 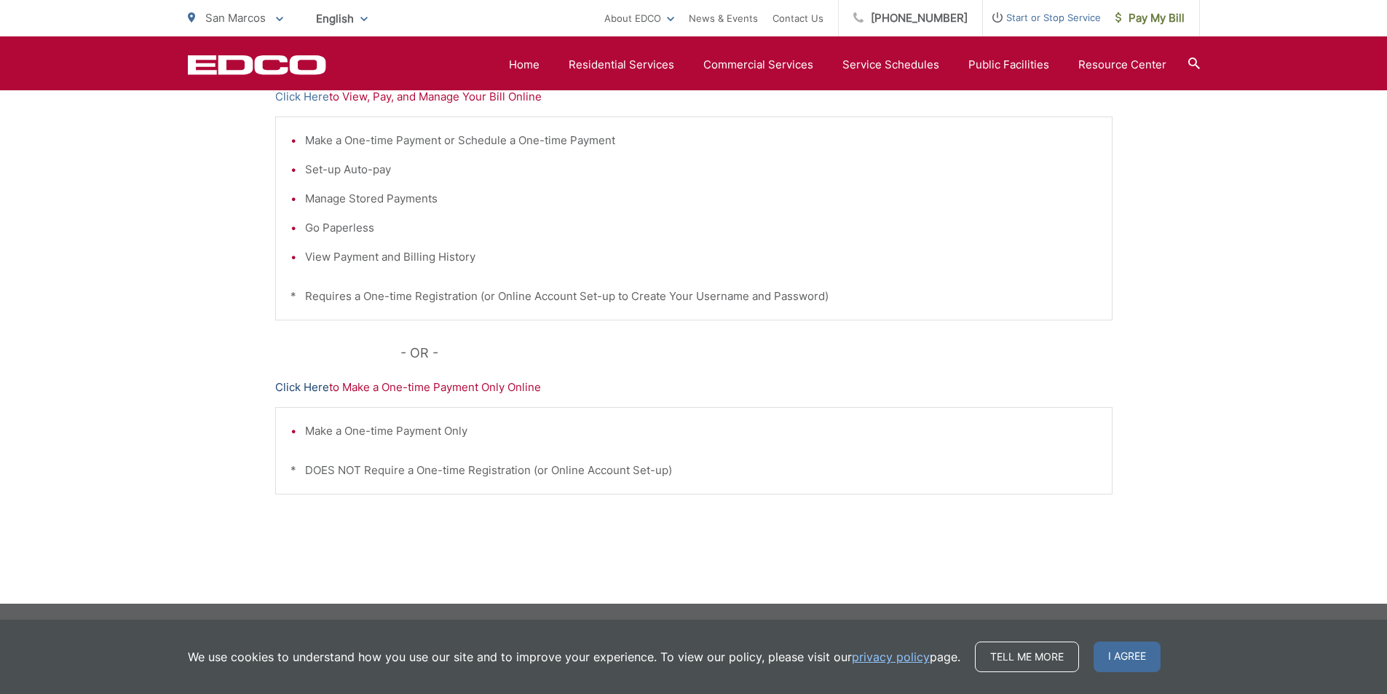 I want to click on a: News & Events, so click(x=723, y=18).